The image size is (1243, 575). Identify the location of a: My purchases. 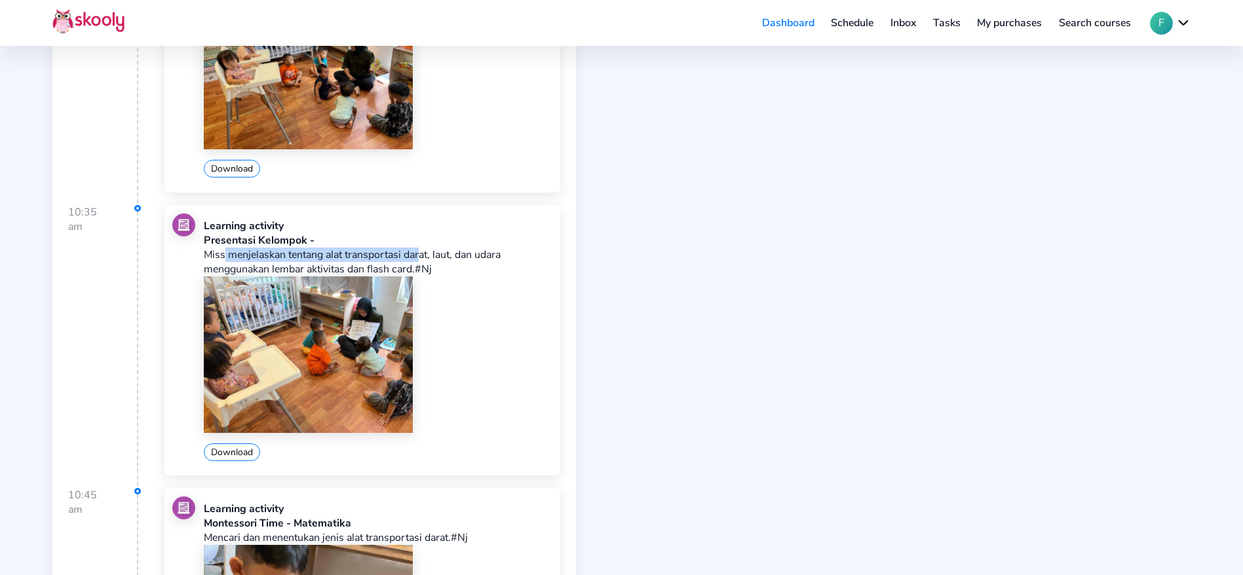
(1009, 23).